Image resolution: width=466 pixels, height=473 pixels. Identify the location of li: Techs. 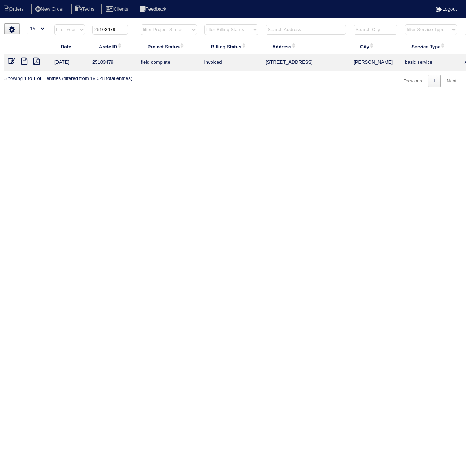
(86, 9).